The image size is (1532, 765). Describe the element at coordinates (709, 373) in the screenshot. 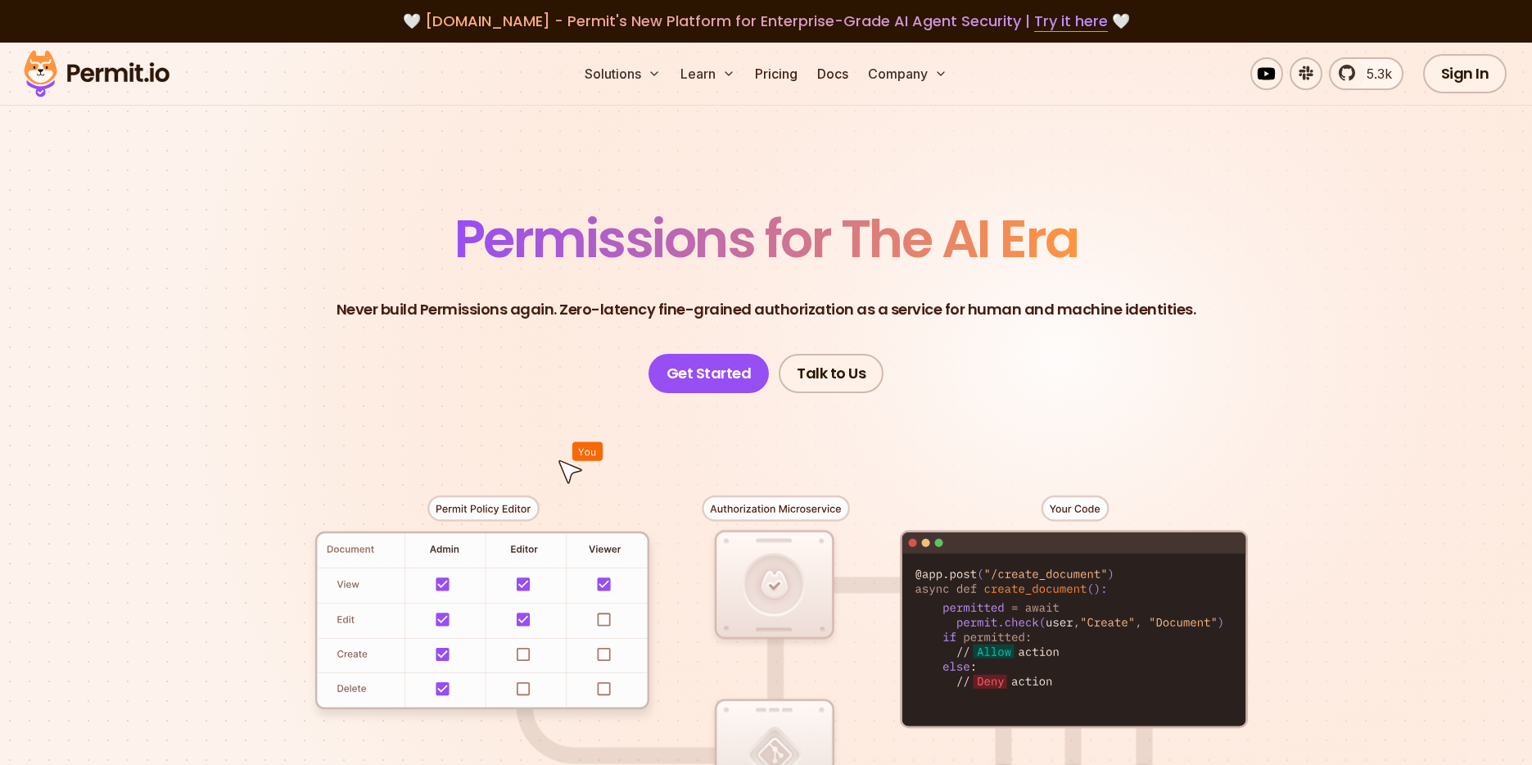

I see `a: Get Started` at that location.